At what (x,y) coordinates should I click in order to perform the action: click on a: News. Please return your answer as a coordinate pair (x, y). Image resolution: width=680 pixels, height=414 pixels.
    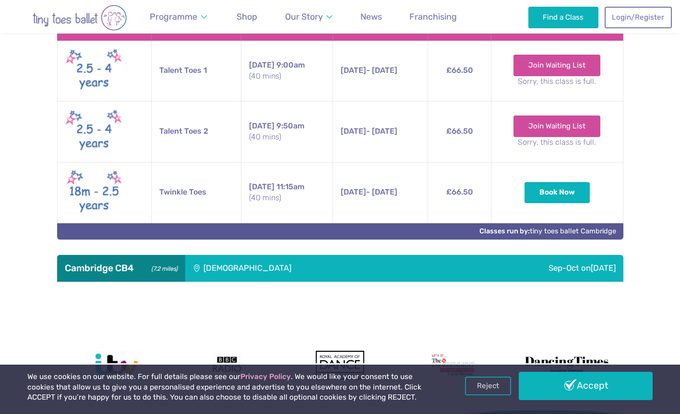
    Looking at the image, I should click on (371, 17).